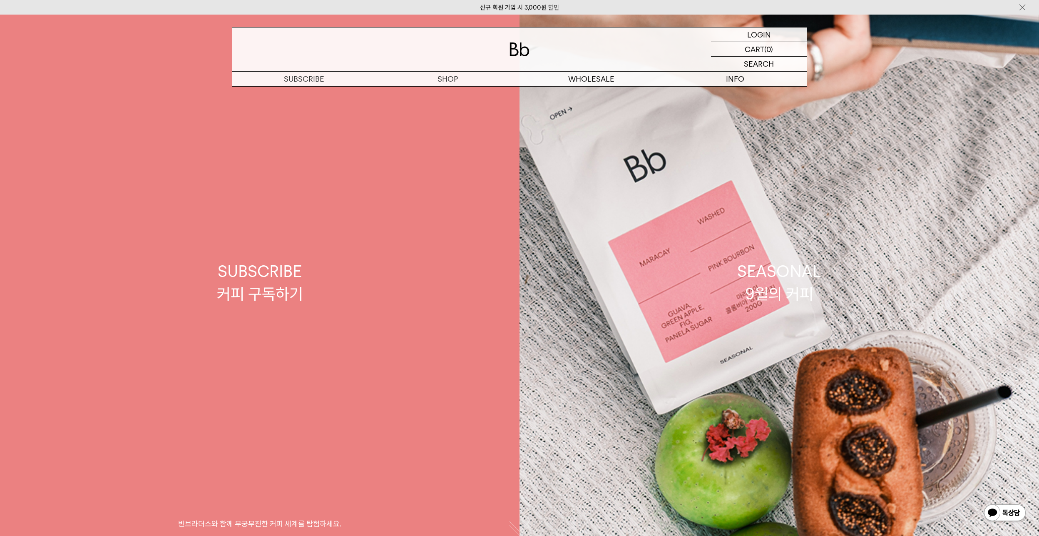 This screenshot has width=1039, height=536. What do you see at coordinates (759, 64) in the screenshot?
I see `p: SEARCH` at bounding box center [759, 64].